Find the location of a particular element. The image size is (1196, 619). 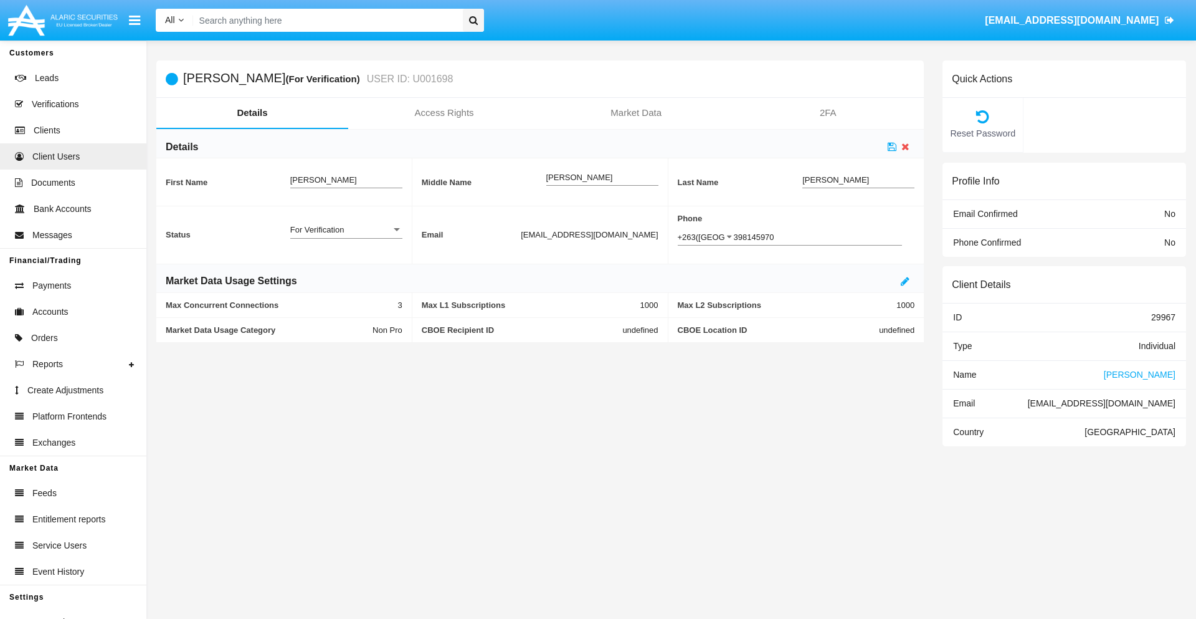

span: 3 is located at coordinates (400, 305).